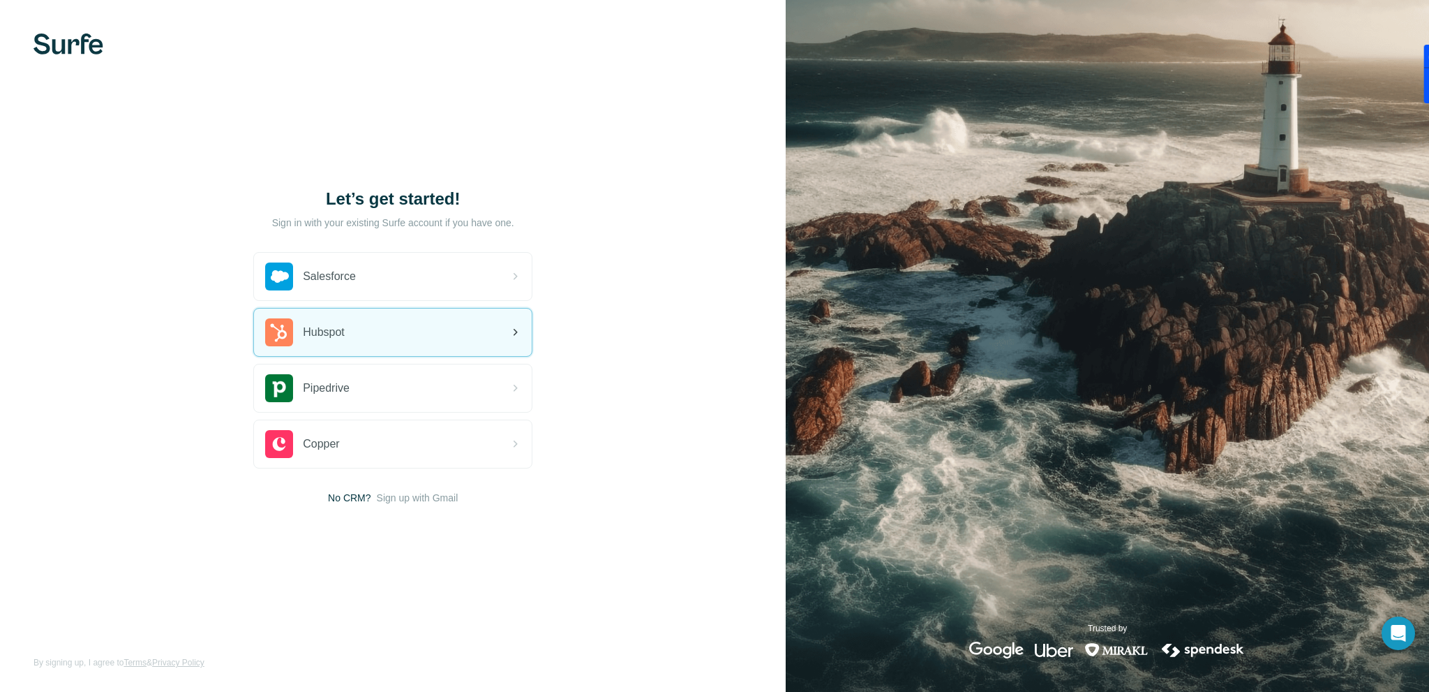  What do you see at coordinates (178, 662) in the screenshot?
I see `a: Privacy Policy` at bounding box center [178, 662].